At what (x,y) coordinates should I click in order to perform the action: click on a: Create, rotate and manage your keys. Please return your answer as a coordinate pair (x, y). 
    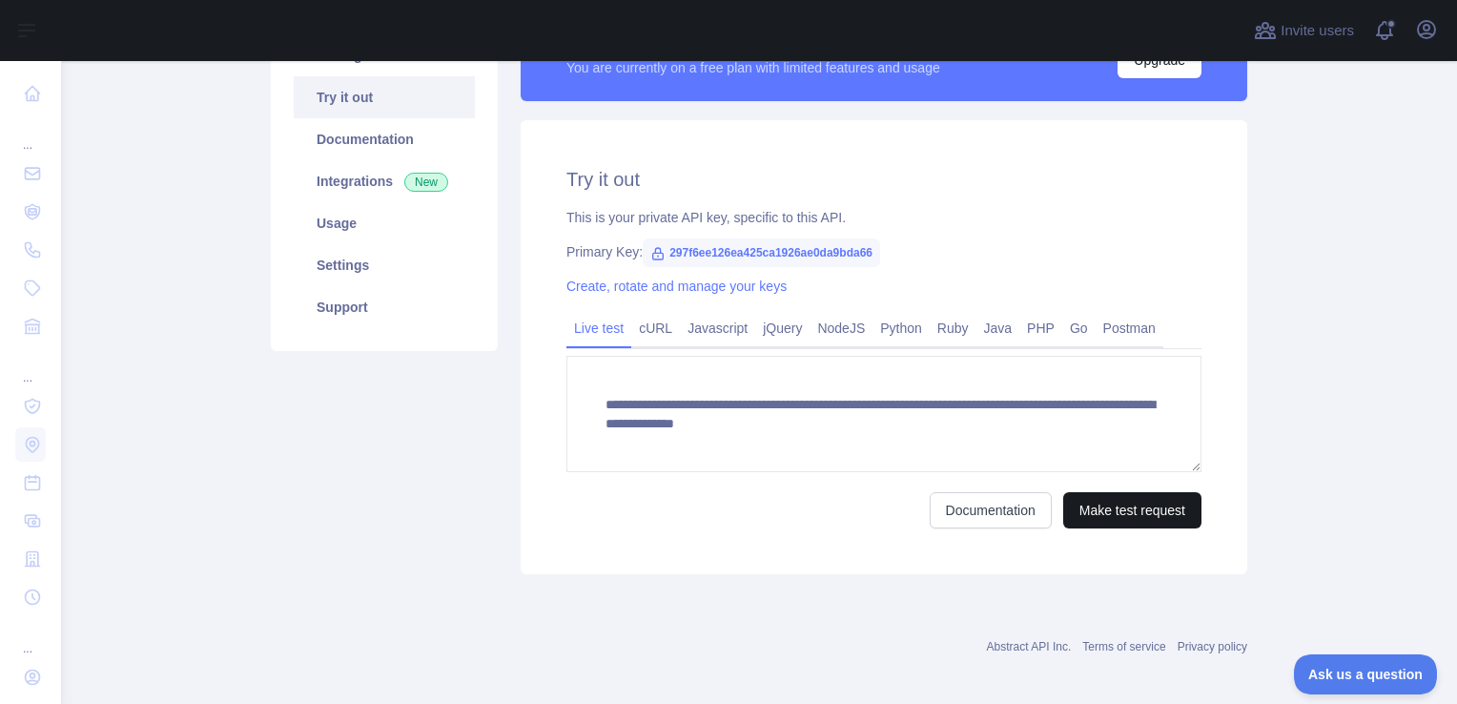
    Looking at the image, I should click on (676, 286).